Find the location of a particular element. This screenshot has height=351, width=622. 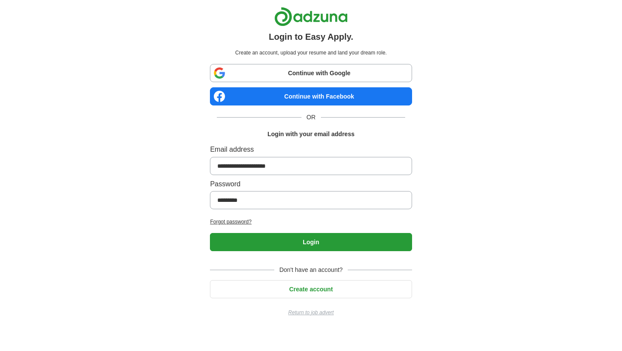

label: Password is located at coordinates (310, 184).